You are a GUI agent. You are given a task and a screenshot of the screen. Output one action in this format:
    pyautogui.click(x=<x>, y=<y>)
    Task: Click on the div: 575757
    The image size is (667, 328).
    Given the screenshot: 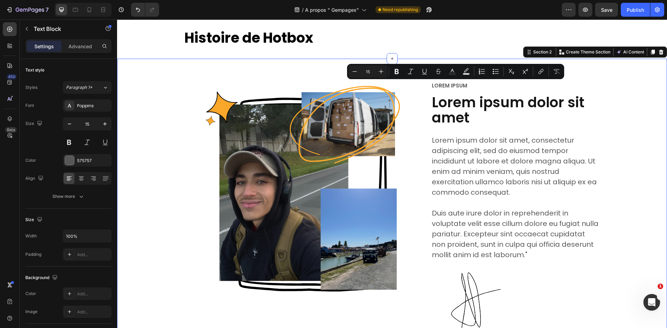 What is the action you would take?
    pyautogui.click(x=93, y=161)
    